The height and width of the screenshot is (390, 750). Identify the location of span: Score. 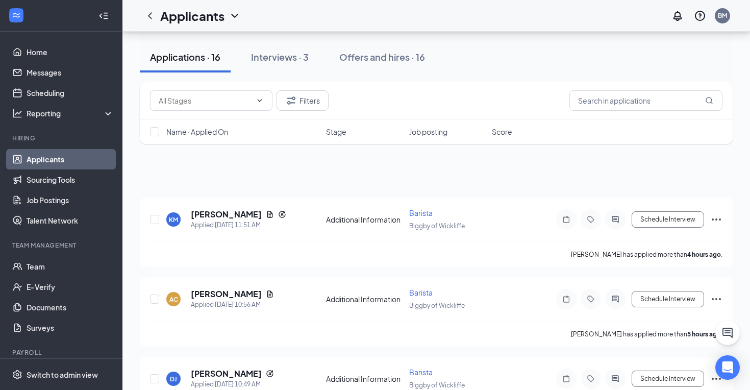
(502, 132).